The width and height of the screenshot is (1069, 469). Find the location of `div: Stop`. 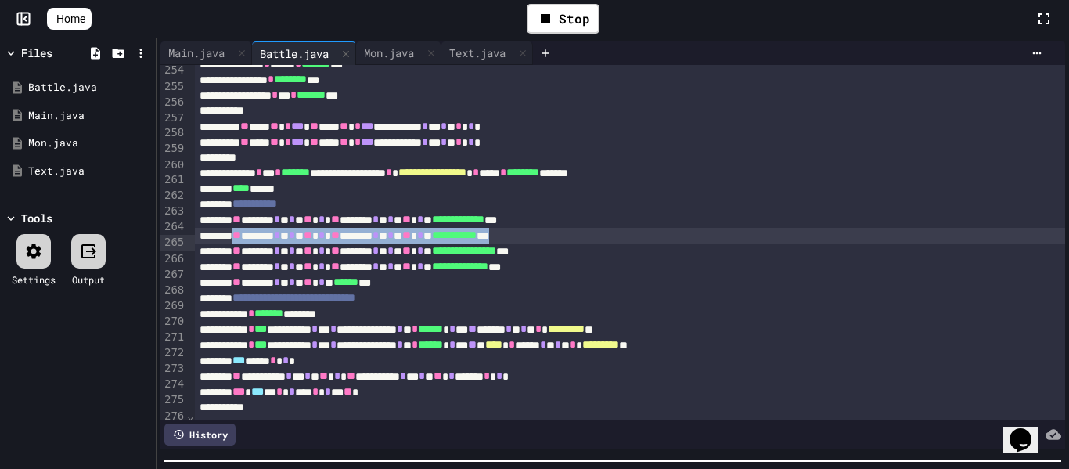

div: Stop is located at coordinates (563, 19).